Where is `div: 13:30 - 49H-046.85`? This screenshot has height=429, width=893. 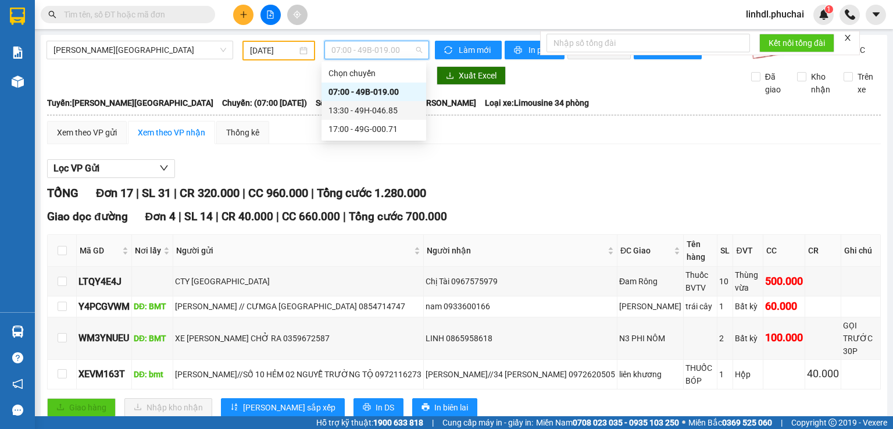 div: 13:30 - 49H-046.85 is located at coordinates (374, 110).